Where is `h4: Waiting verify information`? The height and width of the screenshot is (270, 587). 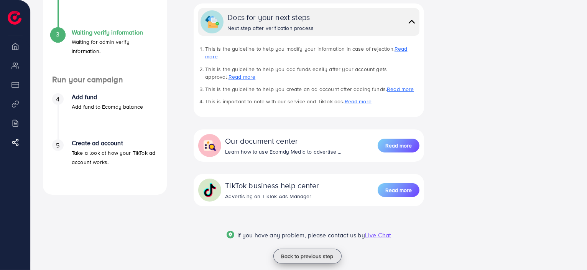
h4: Waiting verify information is located at coordinates (115, 32).